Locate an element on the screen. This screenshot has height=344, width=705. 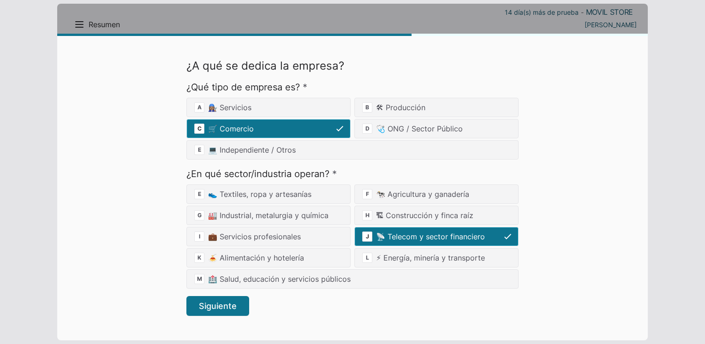
span: K is located at coordinates (199, 258).